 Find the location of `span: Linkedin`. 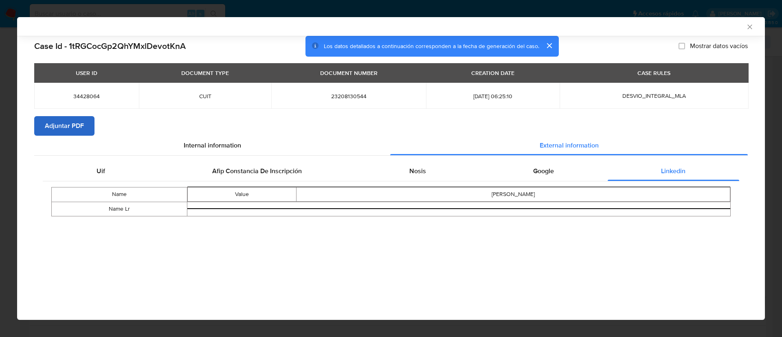

span: Linkedin is located at coordinates (673, 171).